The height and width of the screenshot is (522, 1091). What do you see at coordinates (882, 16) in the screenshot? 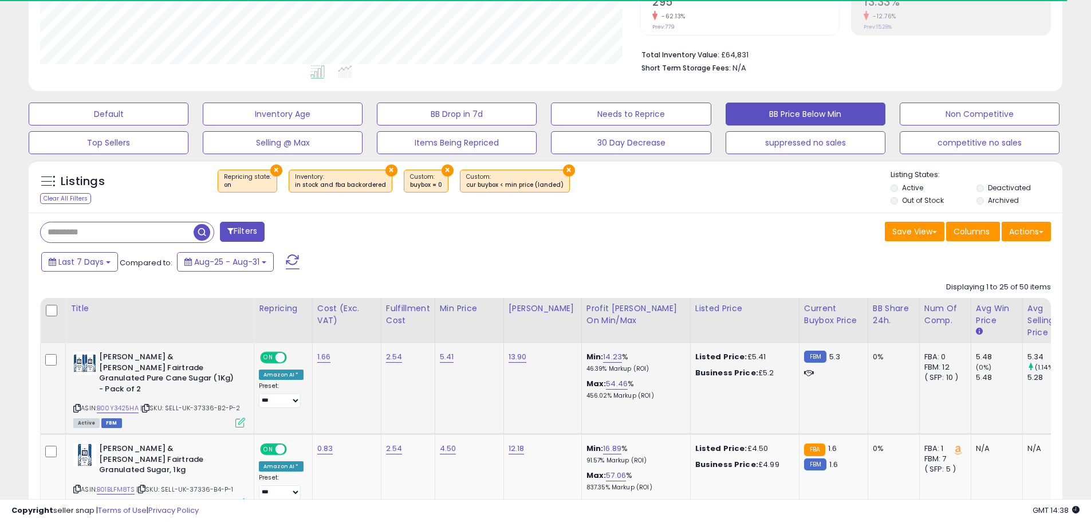
I see `small: -12.76%` at bounding box center [882, 16].